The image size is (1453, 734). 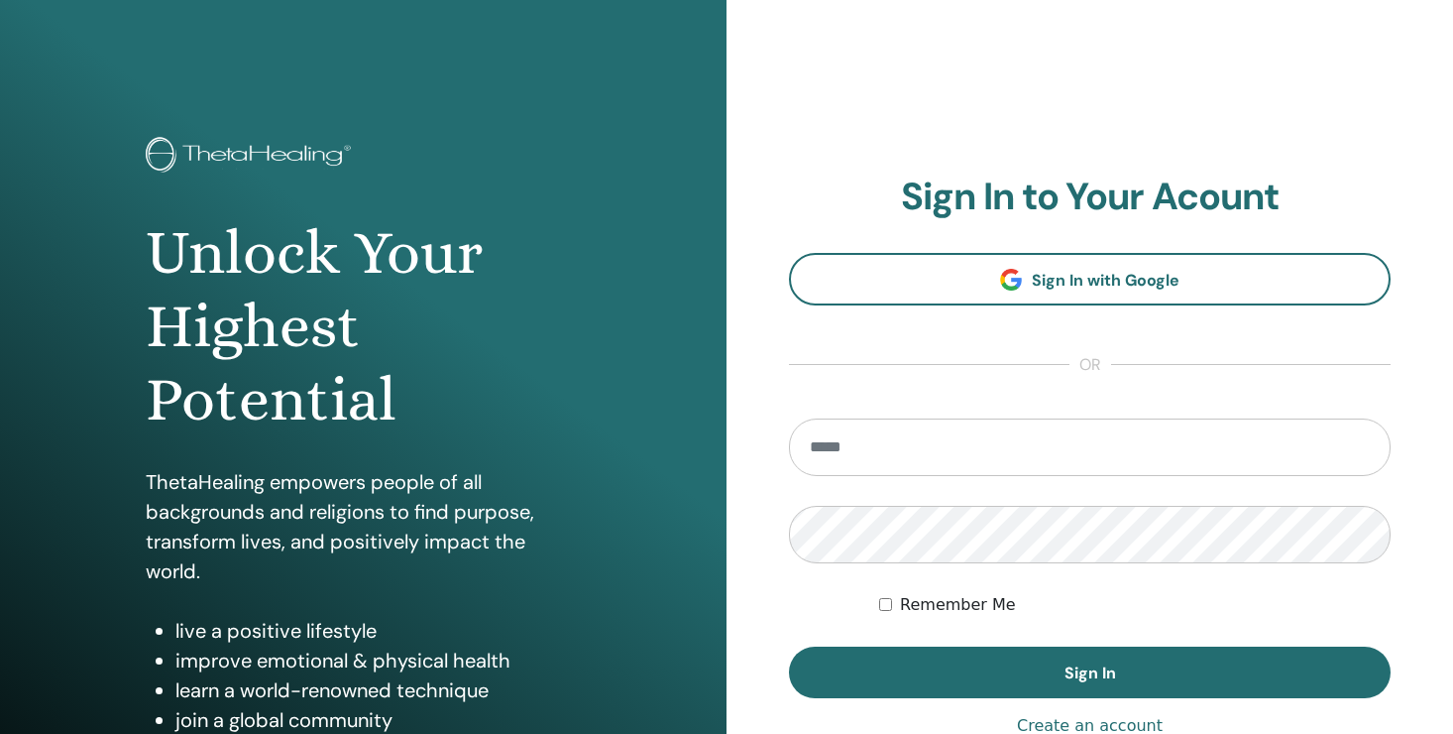 What do you see at coordinates (1090, 365) in the screenshot?
I see `span: or` at bounding box center [1090, 365].